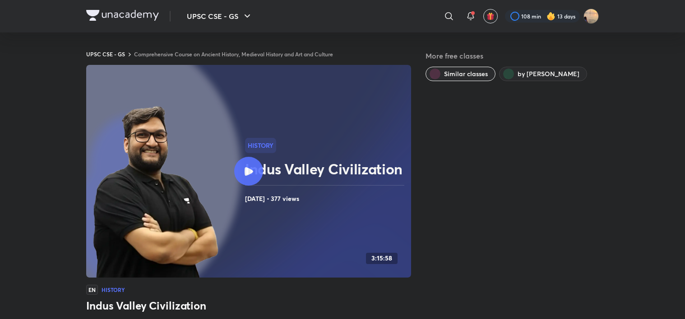 The image size is (685, 319). What do you see at coordinates (122, 15) in the screenshot?
I see `img: Company Logo` at bounding box center [122, 15].